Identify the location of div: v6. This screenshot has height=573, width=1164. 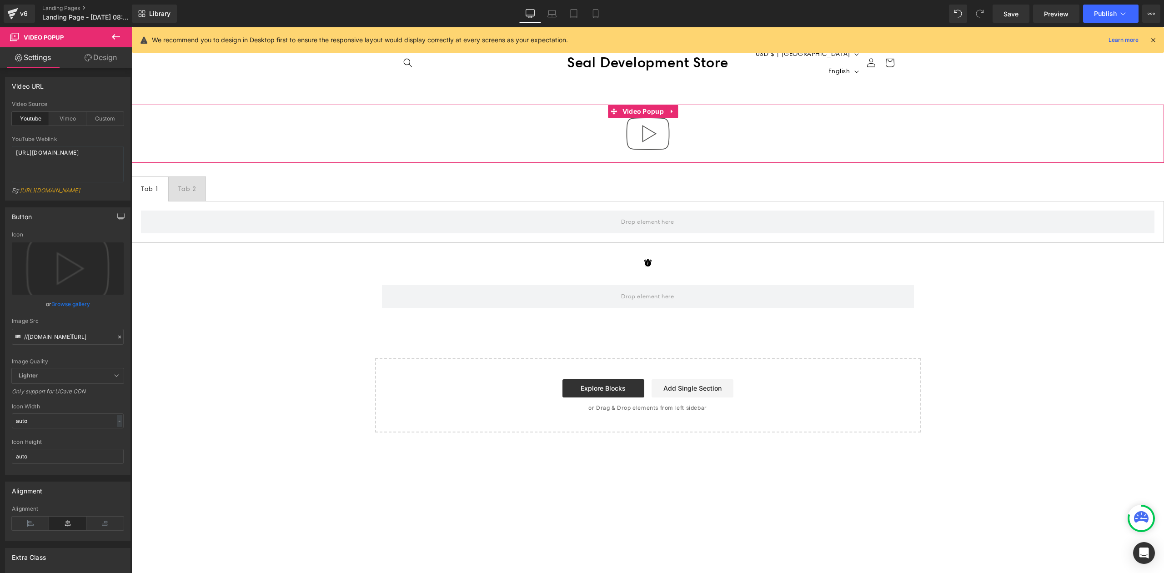
(24, 14).